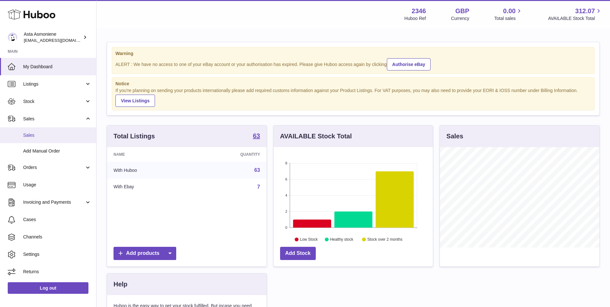  Describe the element at coordinates (462, 11) in the screenshot. I see `strong: GBP` at that location.